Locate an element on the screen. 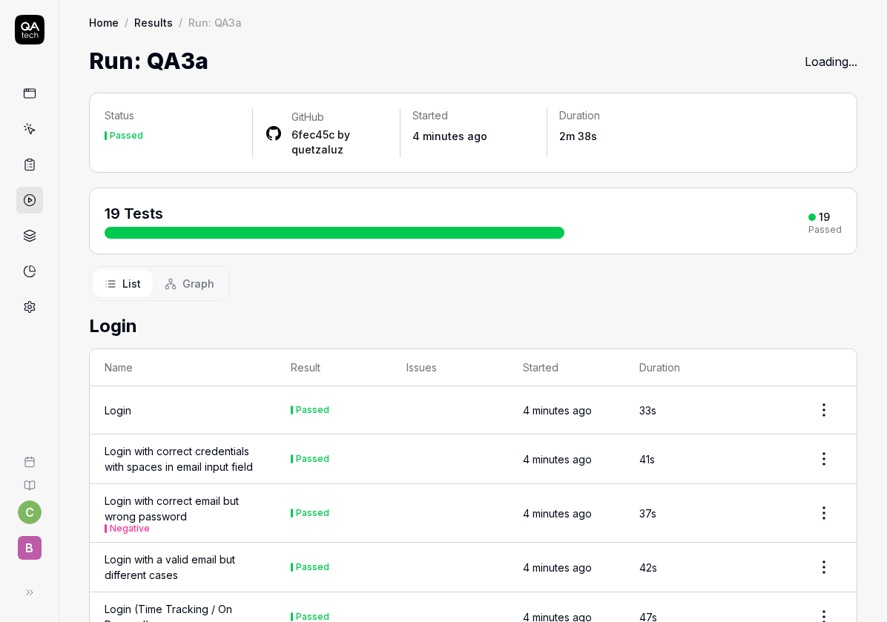 Image resolution: width=887 pixels, height=622 pixels. button: Negative is located at coordinates (130, 529).